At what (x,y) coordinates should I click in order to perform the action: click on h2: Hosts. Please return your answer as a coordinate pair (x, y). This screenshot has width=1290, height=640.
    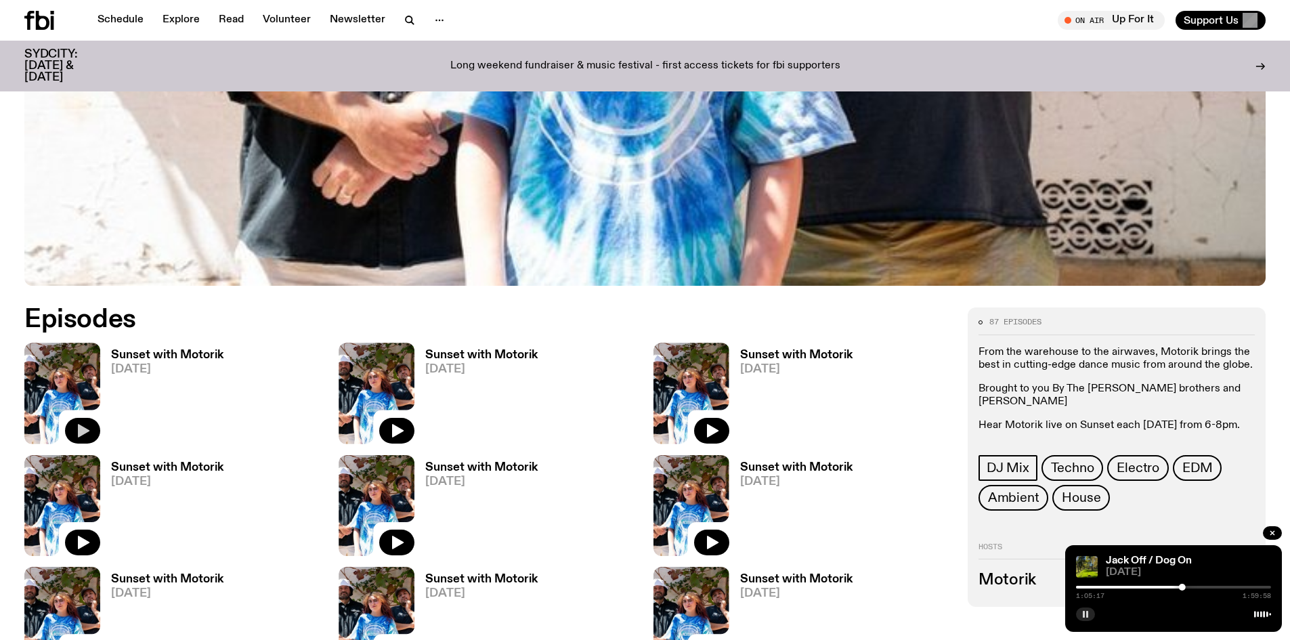
    Looking at the image, I should click on (1116, 551).